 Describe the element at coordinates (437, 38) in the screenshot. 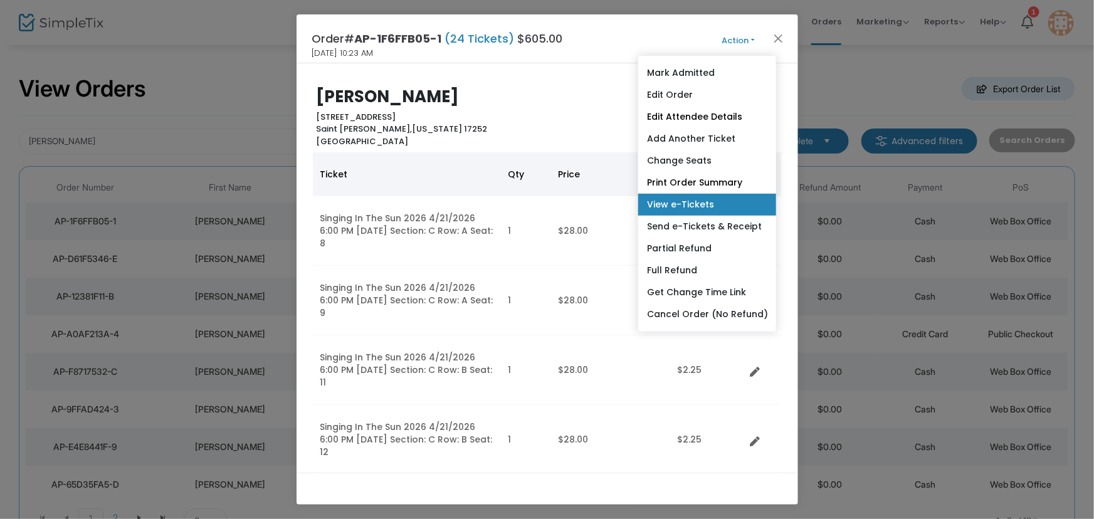

I see `h4: Order# $605.00` at that location.